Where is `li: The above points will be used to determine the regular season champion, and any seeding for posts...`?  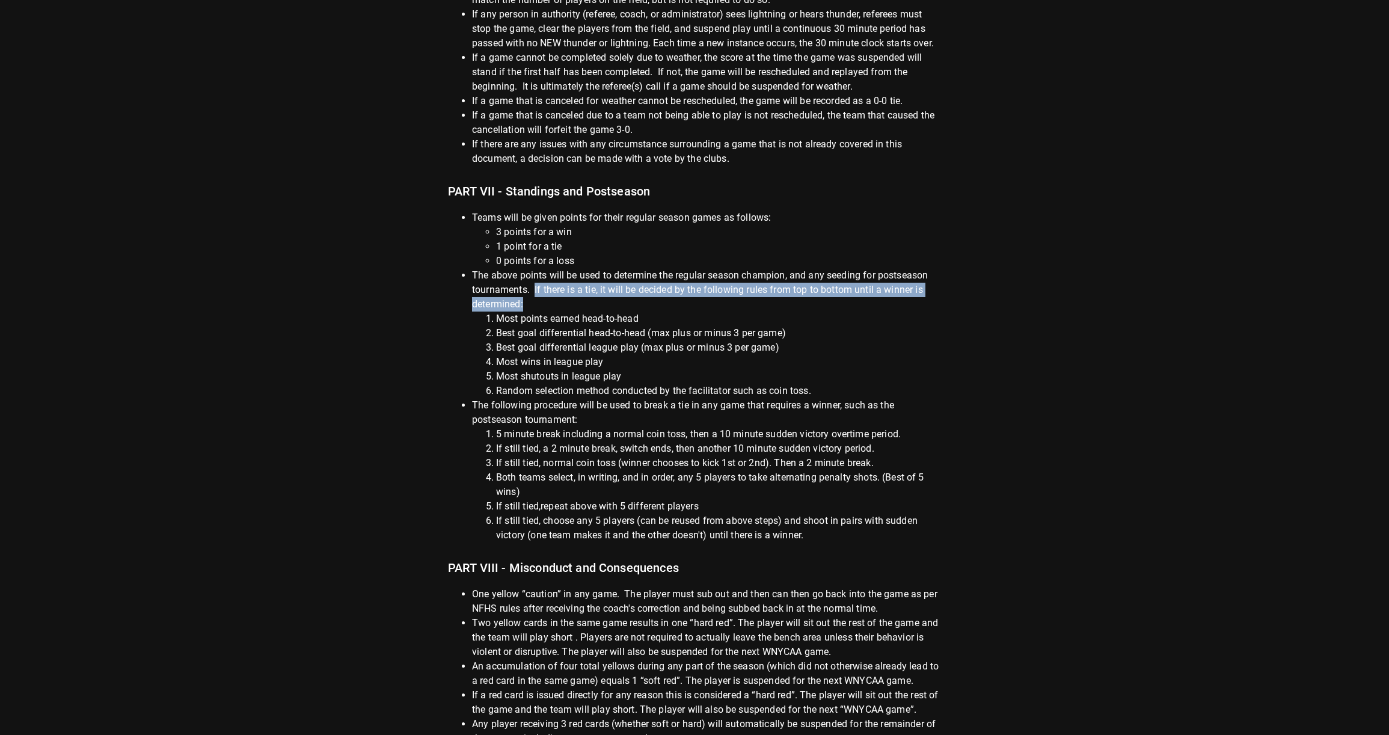 li: The above points will be used to determine the regular season champion, and any seeding for posts... is located at coordinates (707, 333).